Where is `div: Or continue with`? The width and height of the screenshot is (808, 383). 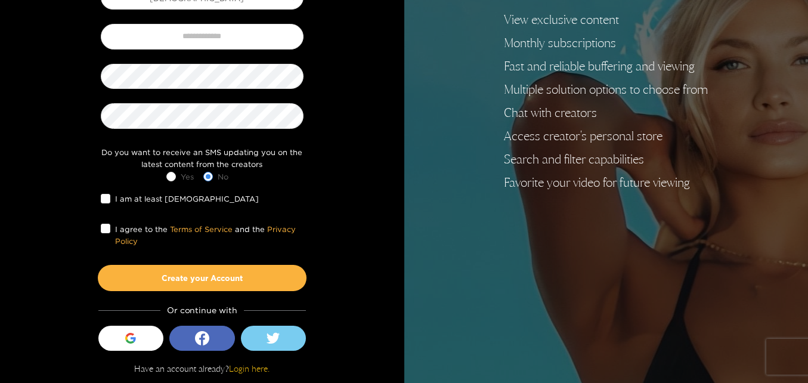
div: Or continue with is located at coordinates (202, 310).